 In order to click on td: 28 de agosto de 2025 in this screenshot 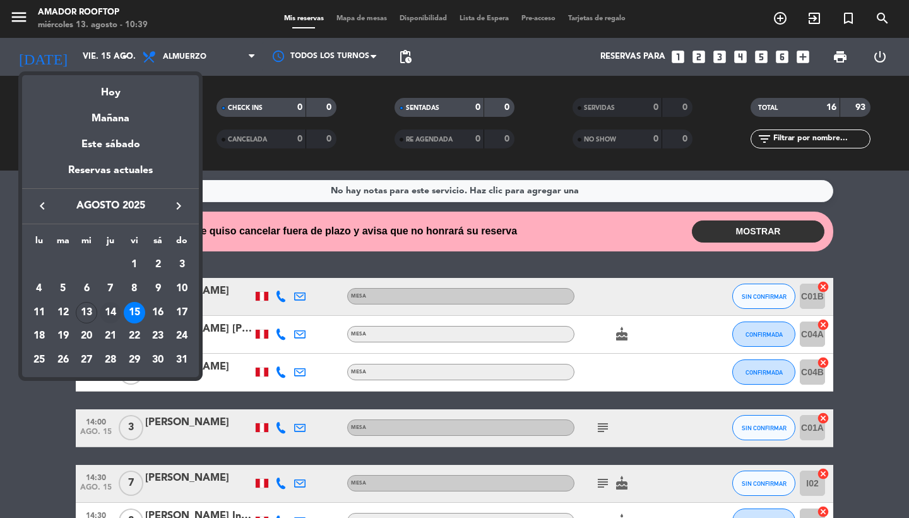, I will do `click(110, 360)`.